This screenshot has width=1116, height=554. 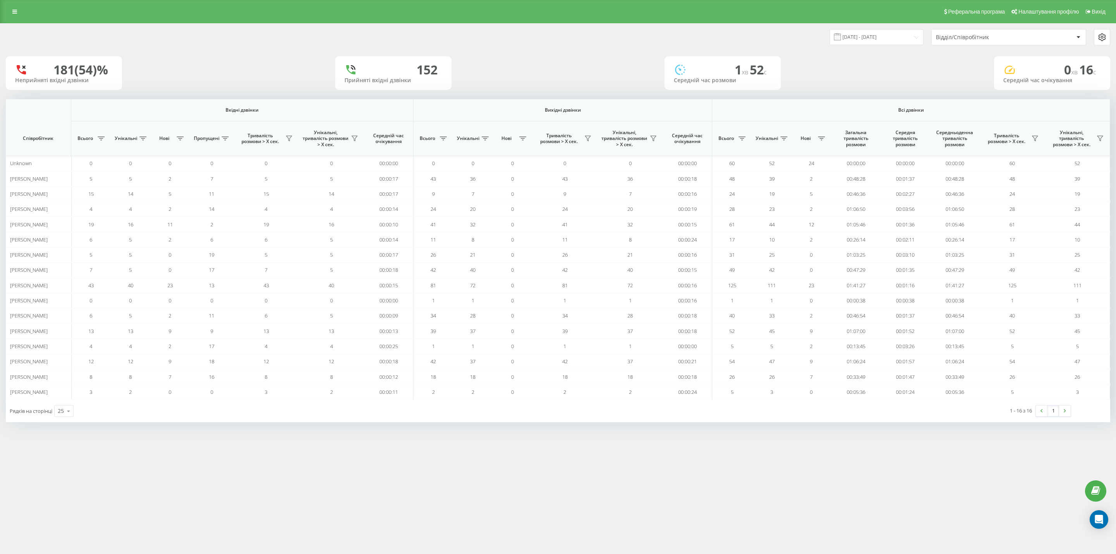 I want to click on span: 20, so click(x=473, y=209).